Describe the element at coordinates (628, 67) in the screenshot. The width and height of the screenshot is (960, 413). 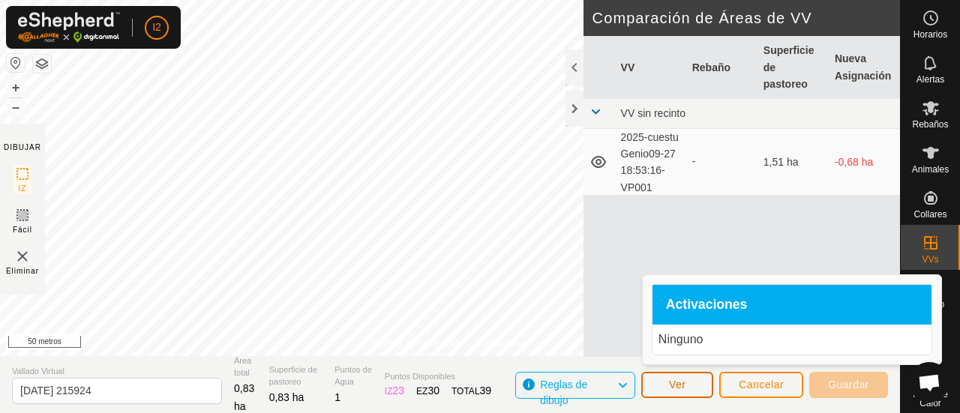
I see `font: VV` at that location.